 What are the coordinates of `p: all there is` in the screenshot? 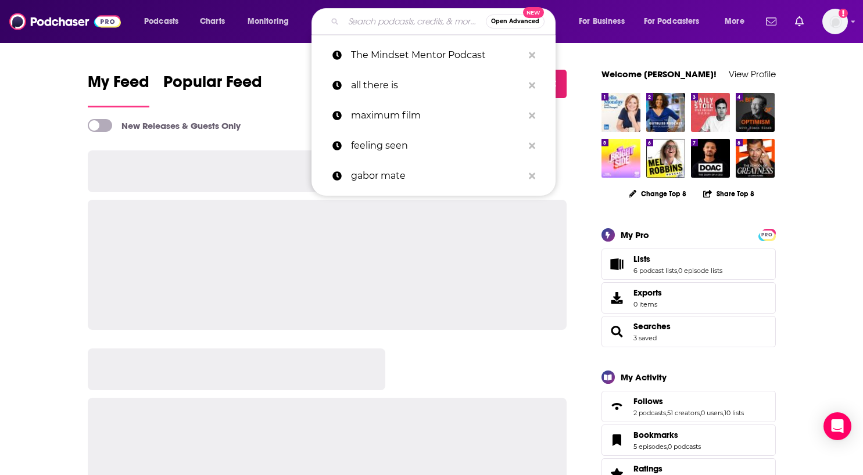 It's located at (437, 85).